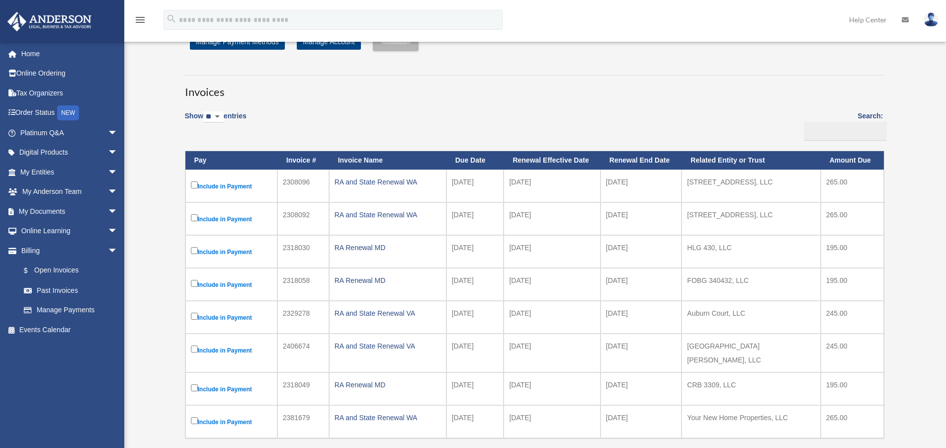  I want to click on a: menu, so click(140, 21).